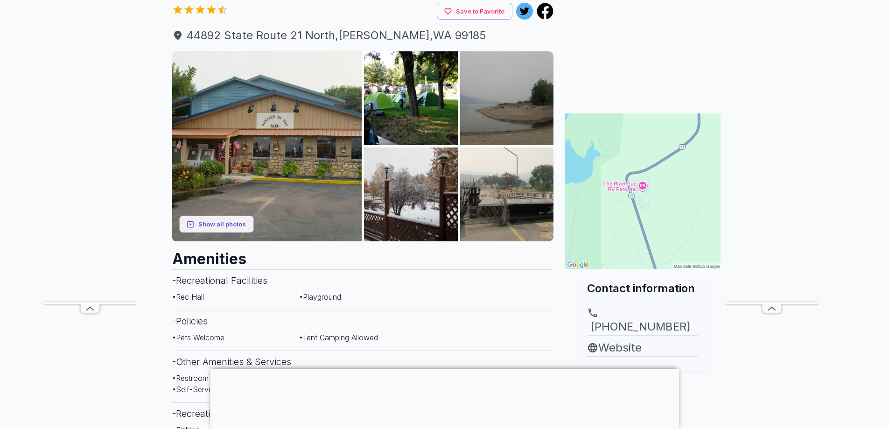  What do you see at coordinates (198, 338) in the screenshot?
I see `span: • Pets Welcome` at bounding box center [198, 338].